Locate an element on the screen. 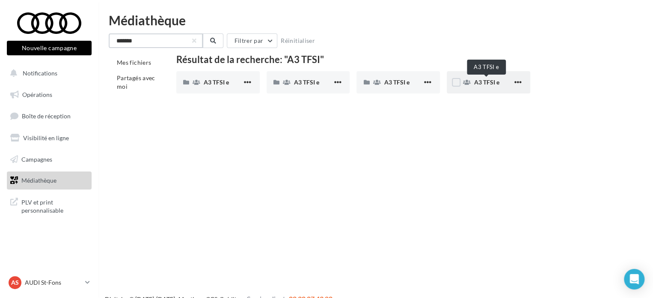 Image resolution: width=653 pixels, height=298 pixels. button: Nouvelle campagne is located at coordinates (49, 48).